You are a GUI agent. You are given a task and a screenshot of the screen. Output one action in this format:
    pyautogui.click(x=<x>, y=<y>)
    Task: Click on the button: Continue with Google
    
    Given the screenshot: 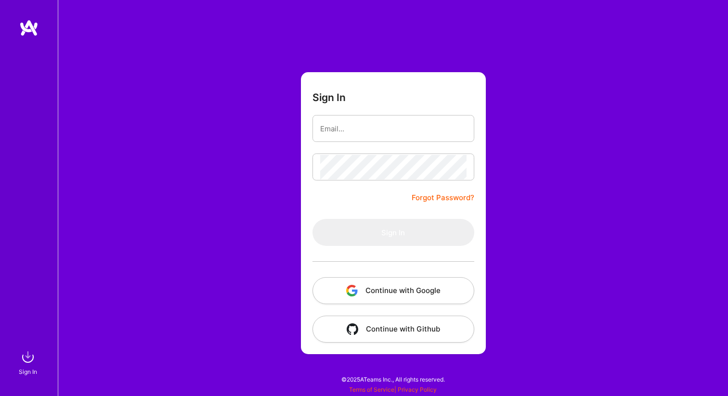 What is the action you would take?
    pyautogui.click(x=393, y=291)
    